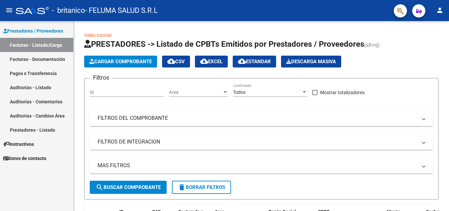  I want to click on mat-panel-title: MAS FILTROS, so click(257, 165).